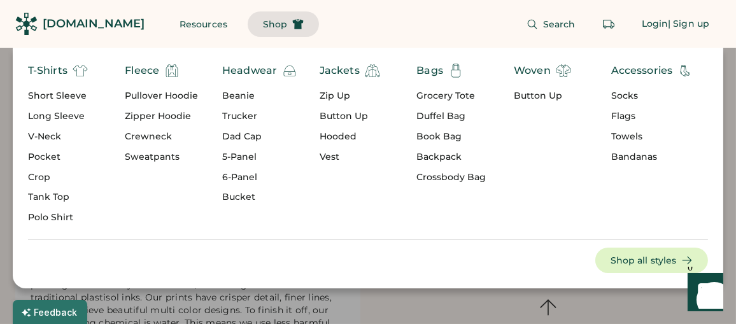 The width and height of the screenshot is (736, 324). What do you see at coordinates (172, 71) in the screenshot?
I see `img: hoodie.svg` at bounding box center [172, 71].